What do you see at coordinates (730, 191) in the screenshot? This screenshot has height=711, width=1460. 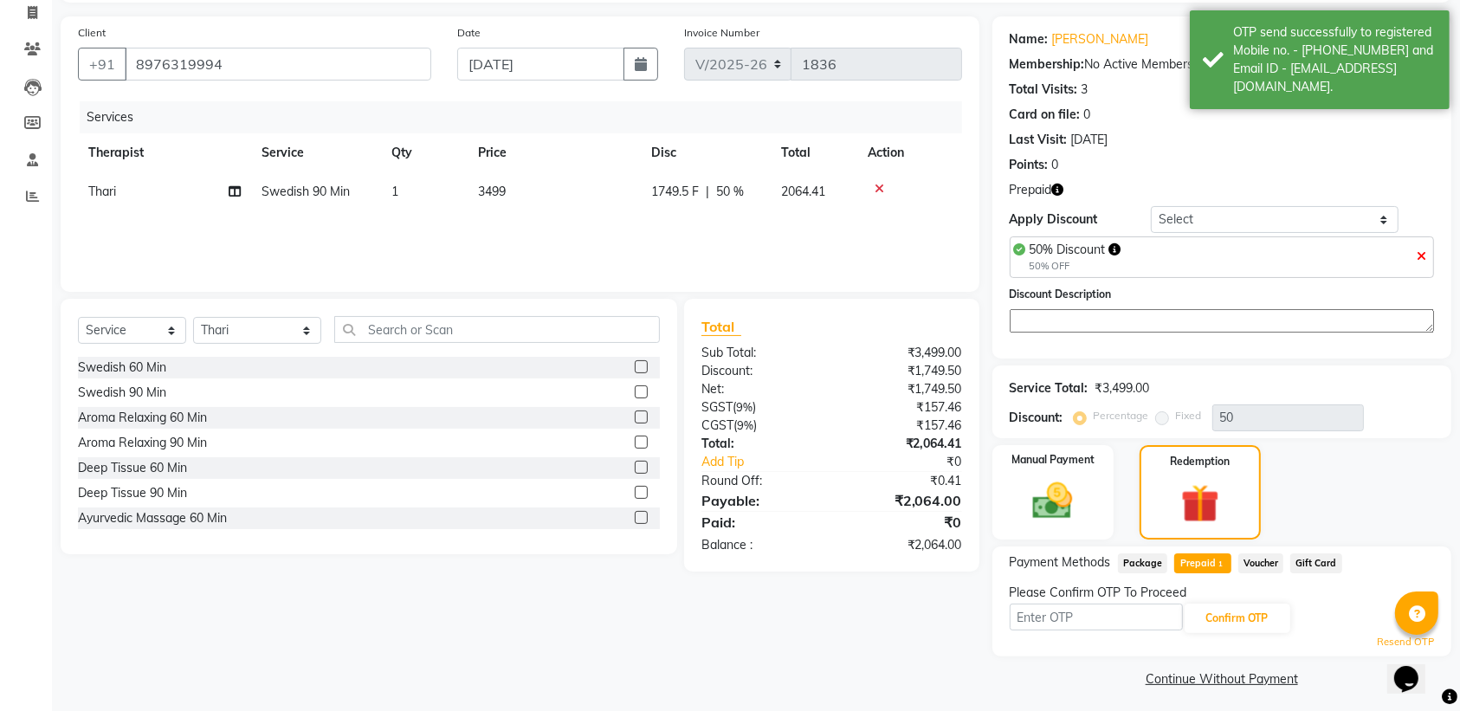 I see `span: 50 %` at bounding box center [730, 191].